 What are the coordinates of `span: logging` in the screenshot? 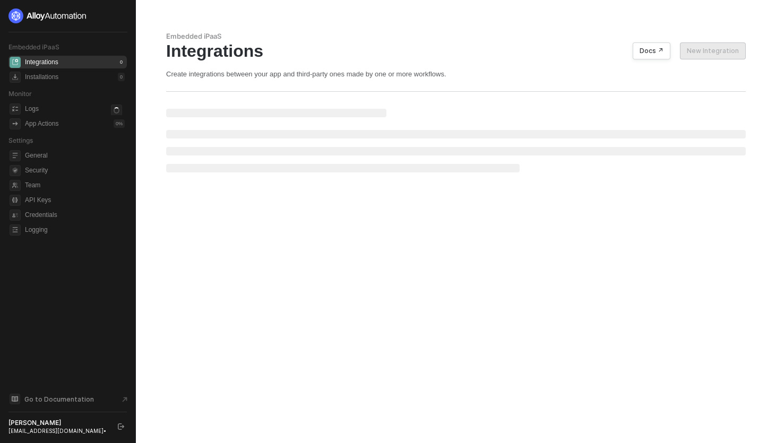 It's located at (15, 230).